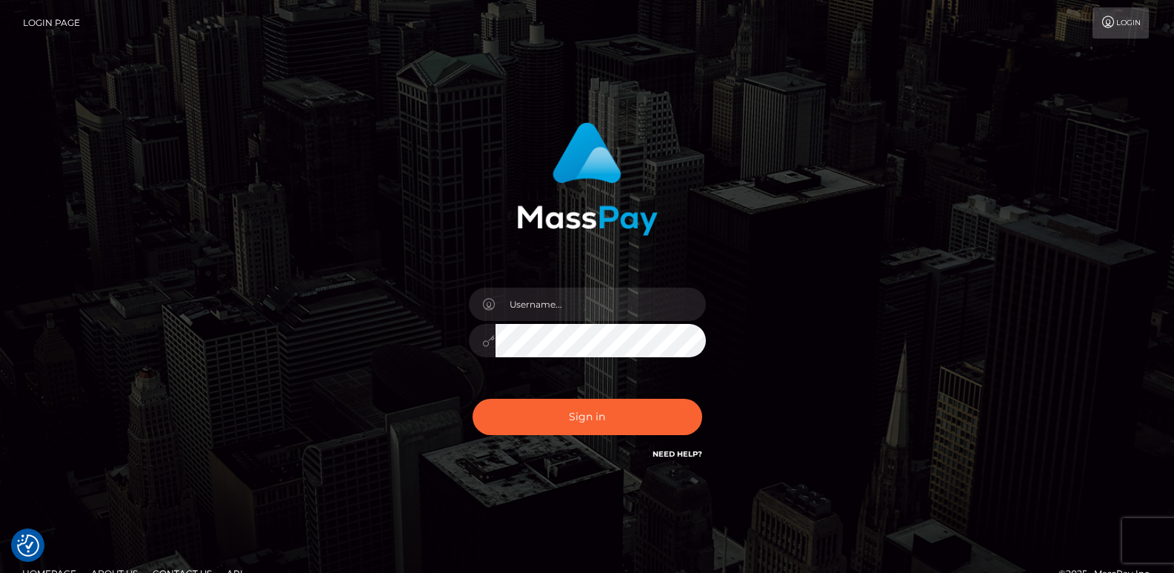  What do you see at coordinates (28, 545) in the screenshot?
I see `img: Revisit consent button` at bounding box center [28, 545].